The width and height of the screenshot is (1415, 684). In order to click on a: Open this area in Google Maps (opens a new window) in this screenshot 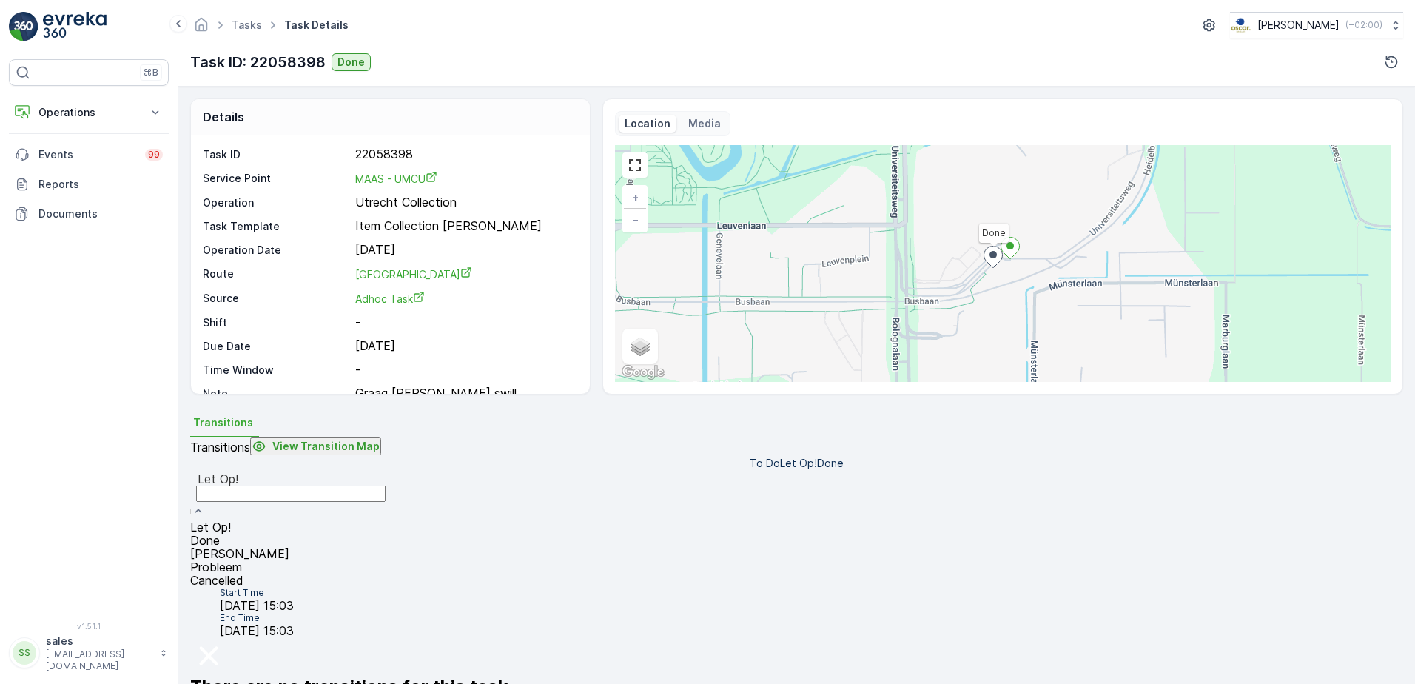, I will do `click(643, 372)`.